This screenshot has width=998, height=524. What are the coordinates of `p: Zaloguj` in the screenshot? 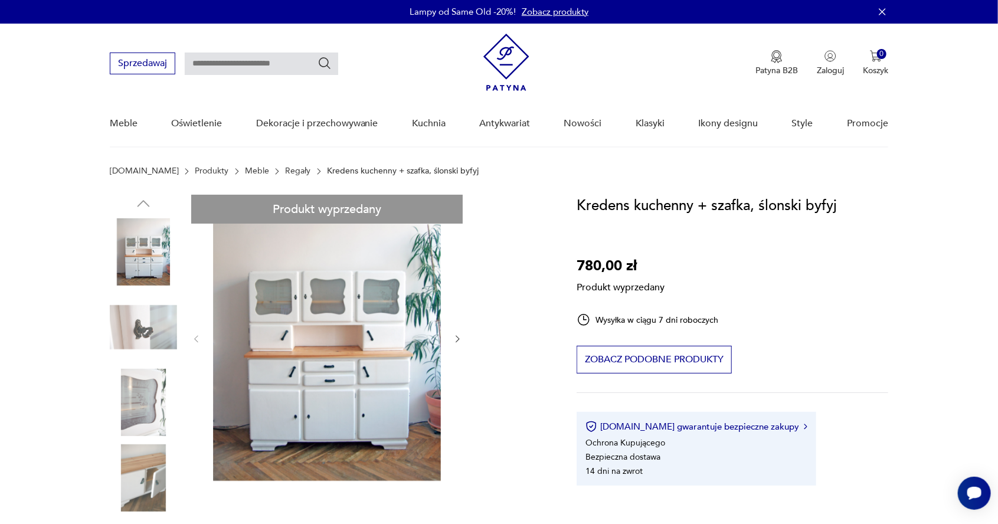 It's located at (830, 70).